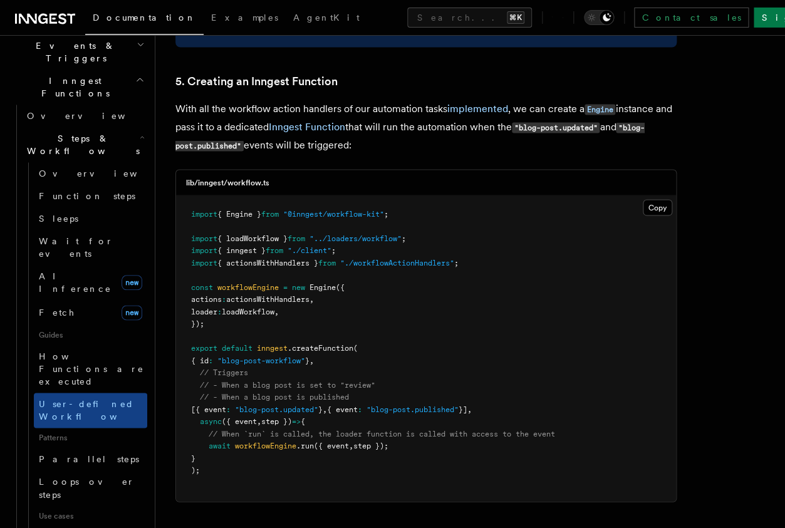 The height and width of the screenshot is (528, 785). Describe the element at coordinates (90, 196) in the screenshot. I see `a: Function steps` at that location.